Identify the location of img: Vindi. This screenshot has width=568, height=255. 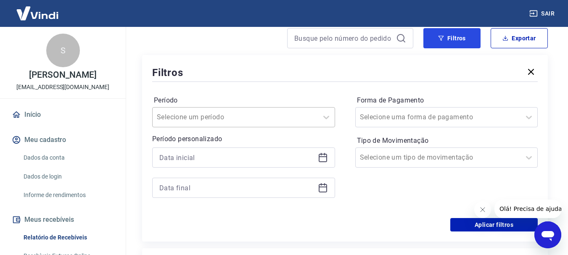
(37, 13).